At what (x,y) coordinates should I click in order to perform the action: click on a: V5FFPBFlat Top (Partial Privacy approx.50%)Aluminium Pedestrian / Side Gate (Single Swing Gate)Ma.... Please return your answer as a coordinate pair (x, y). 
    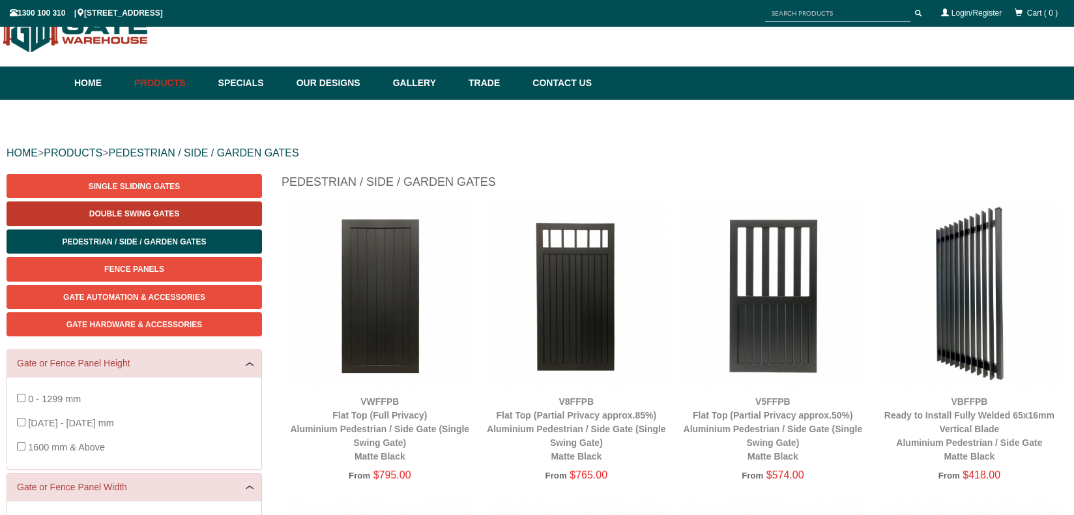
    Looking at the image, I should click on (772, 429).